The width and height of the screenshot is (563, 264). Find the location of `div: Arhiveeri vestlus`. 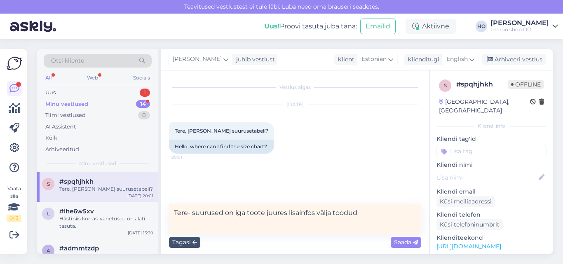

div: Arhiveeri vestlus is located at coordinates (514, 59).